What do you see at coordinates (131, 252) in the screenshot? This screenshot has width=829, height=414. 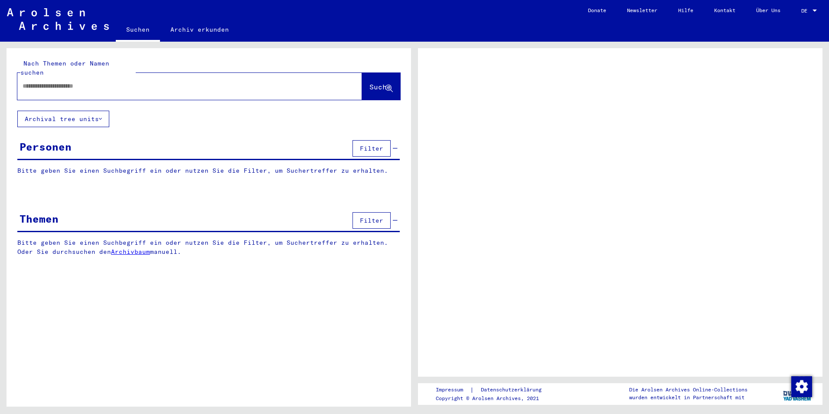 I see `a: Archivbaum` at bounding box center [131, 252].